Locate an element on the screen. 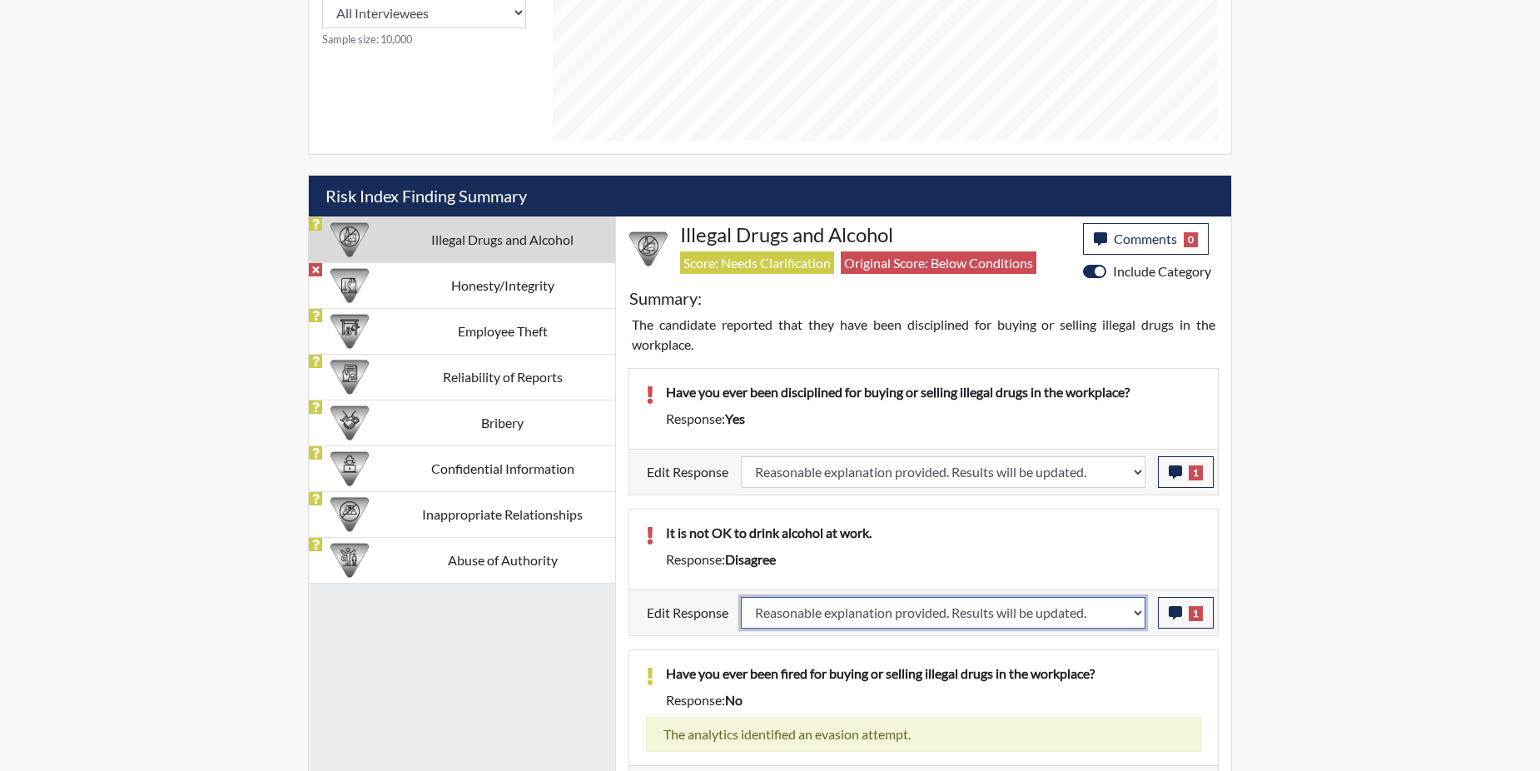  span: Score: Needs Clarification is located at coordinates (757, 262).